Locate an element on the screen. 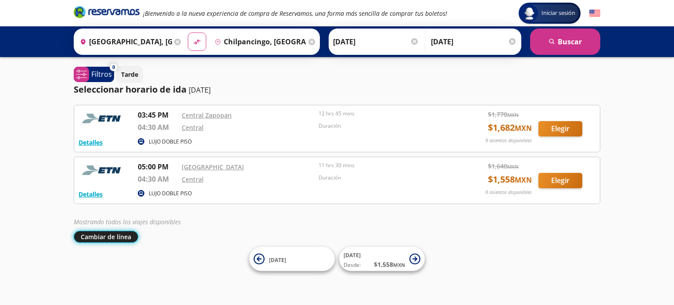 The height and width of the screenshot is (305, 674). a: Brand Logo is located at coordinates (107, 13).